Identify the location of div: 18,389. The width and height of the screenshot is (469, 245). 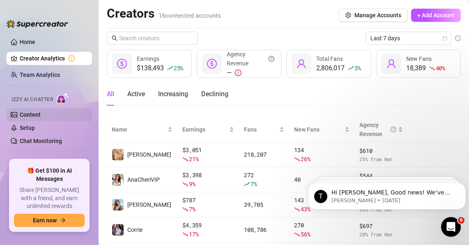
(425, 68).